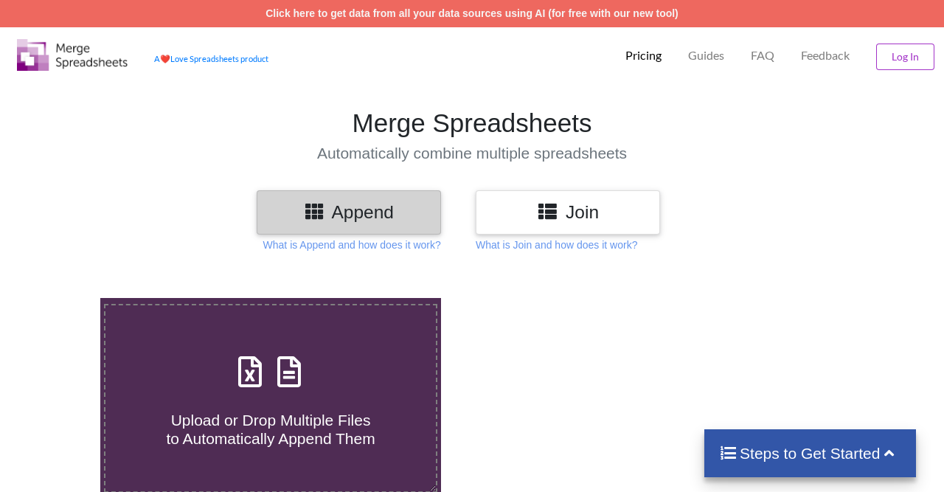  What do you see at coordinates (568, 212) in the screenshot?
I see `h3: Join` at bounding box center [568, 212].